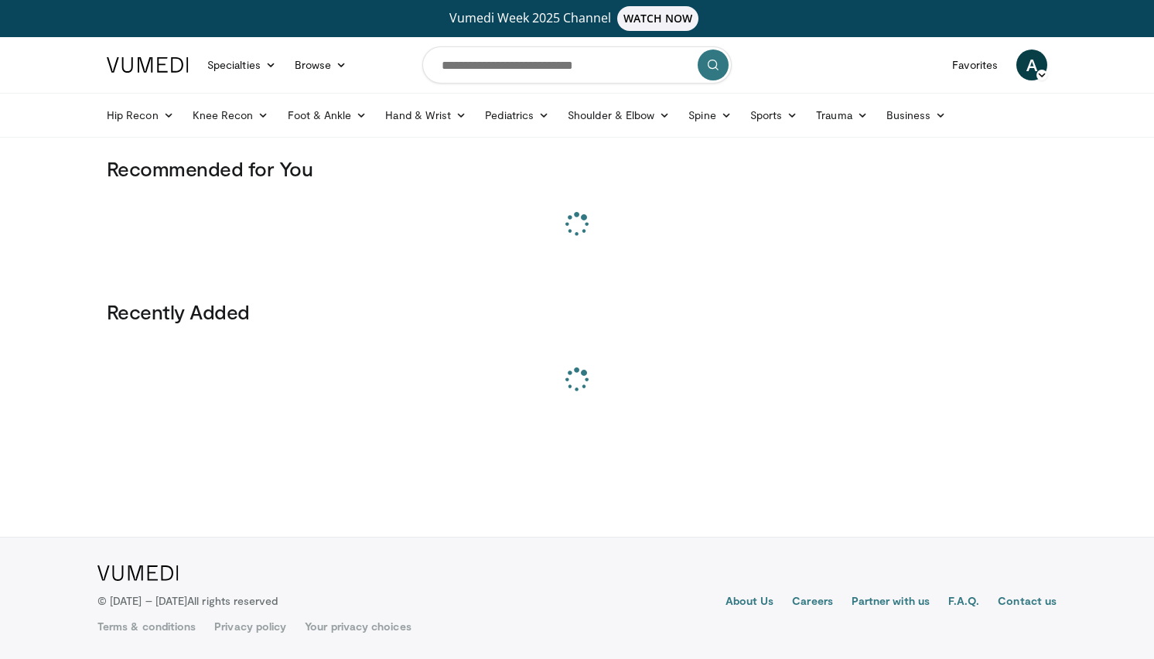  I want to click on a: Privacy policy, so click(250, 626).